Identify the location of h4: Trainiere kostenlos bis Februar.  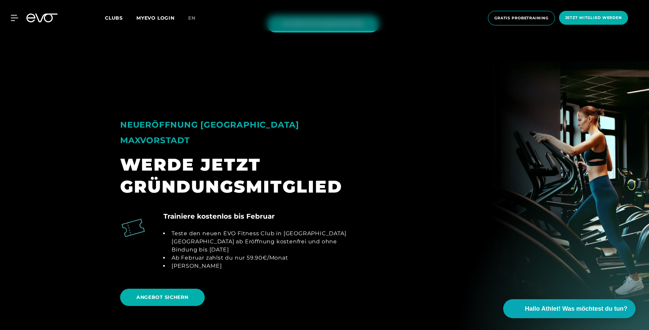
(219, 216).